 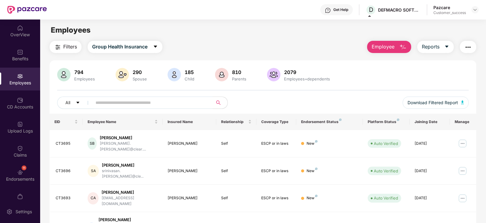 I want to click on div: Parents, so click(x=239, y=79).